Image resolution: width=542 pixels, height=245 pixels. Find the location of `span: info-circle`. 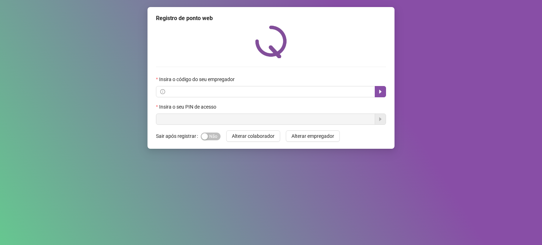

span: info-circle is located at coordinates (163, 92).